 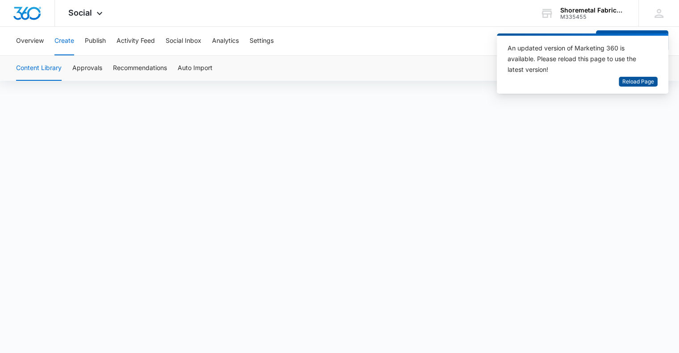 What do you see at coordinates (80, 13) in the screenshot?
I see `span: Social` at bounding box center [80, 13].